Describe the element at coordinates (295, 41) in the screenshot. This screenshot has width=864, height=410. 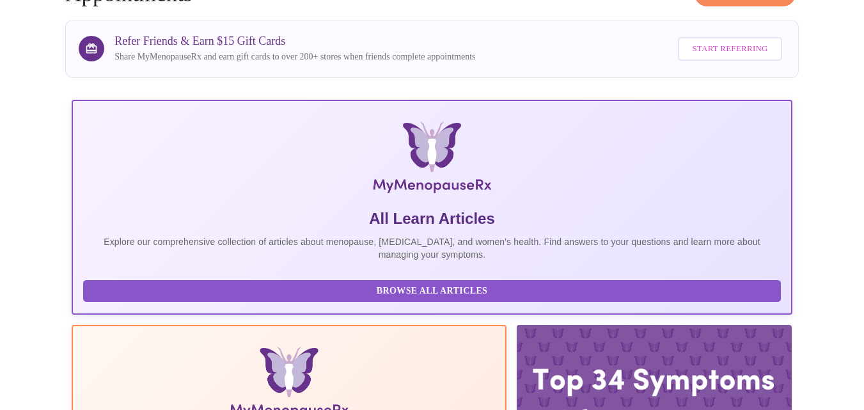
I see `h3: Refer Friends & Earn $15 Gift Cards` at that location.